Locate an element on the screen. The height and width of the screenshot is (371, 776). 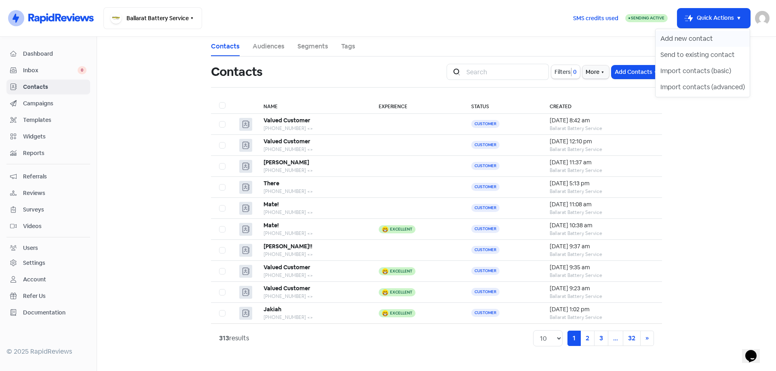
span: Sending Active is located at coordinates (647, 18).